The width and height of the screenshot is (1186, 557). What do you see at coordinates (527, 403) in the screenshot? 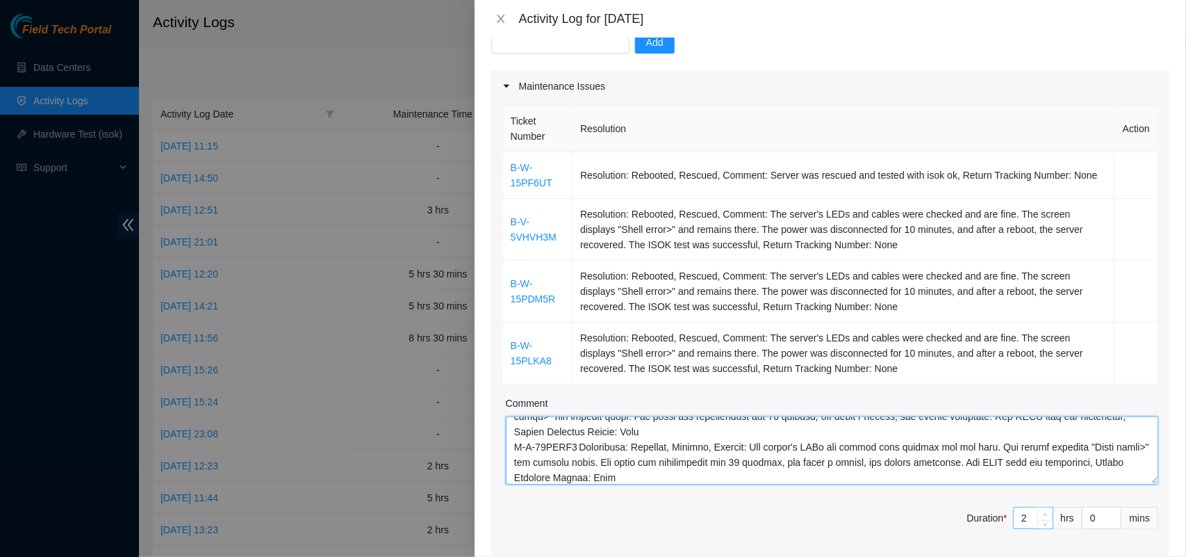
I see `label: Comment` at bounding box center [527, 403].